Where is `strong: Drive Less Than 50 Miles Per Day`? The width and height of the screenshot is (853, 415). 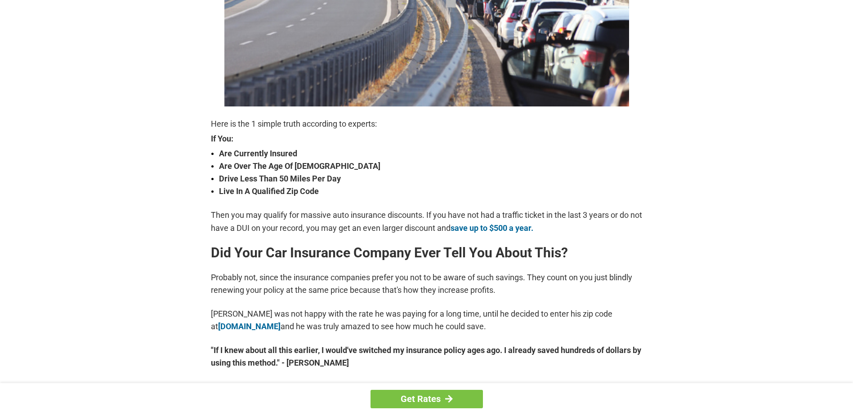
strong: Drive Less Than 50 Miles Per Day is located at coordinates (431, 179).